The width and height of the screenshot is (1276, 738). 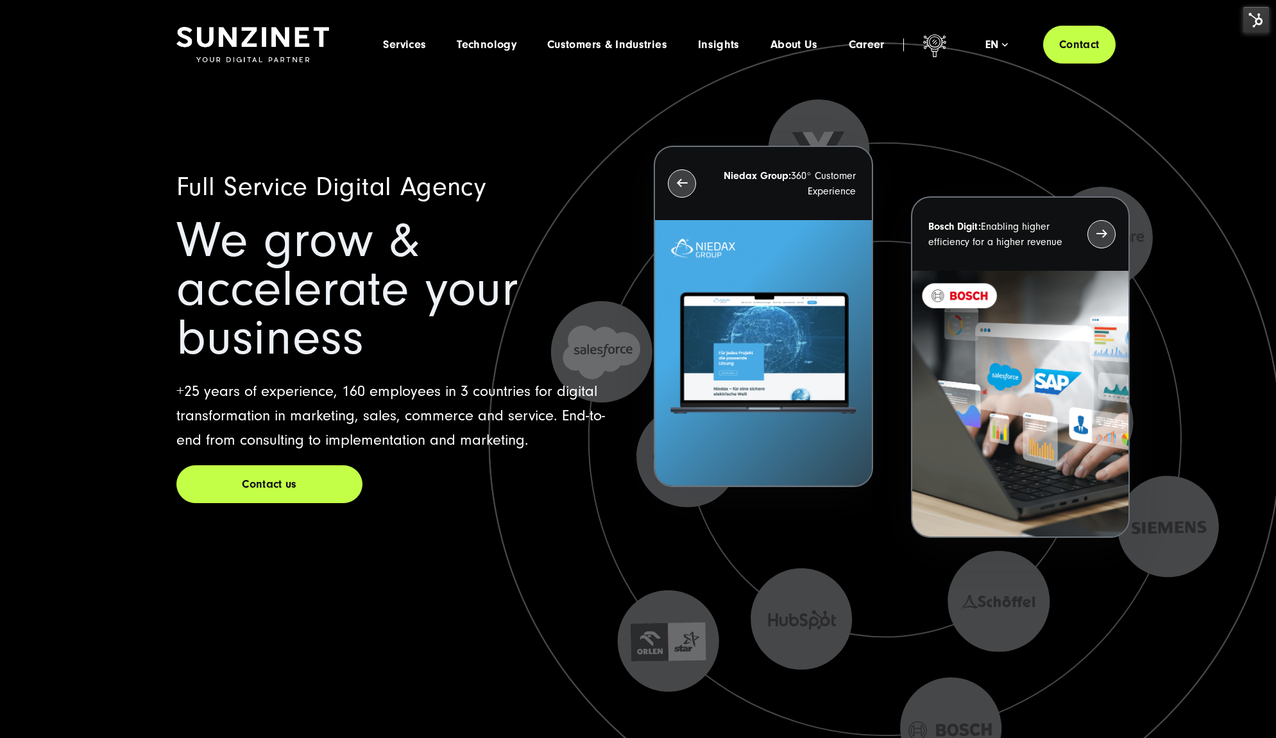 I want to click on div: en, so click(x=996, y=45).